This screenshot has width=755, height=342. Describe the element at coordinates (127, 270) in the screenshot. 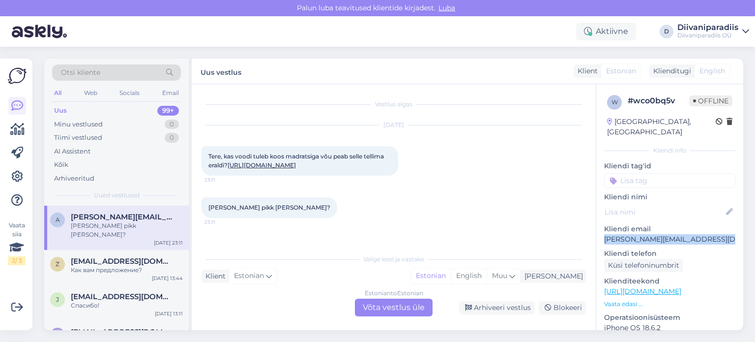

I see `div: Как вам предложение?` at that location.